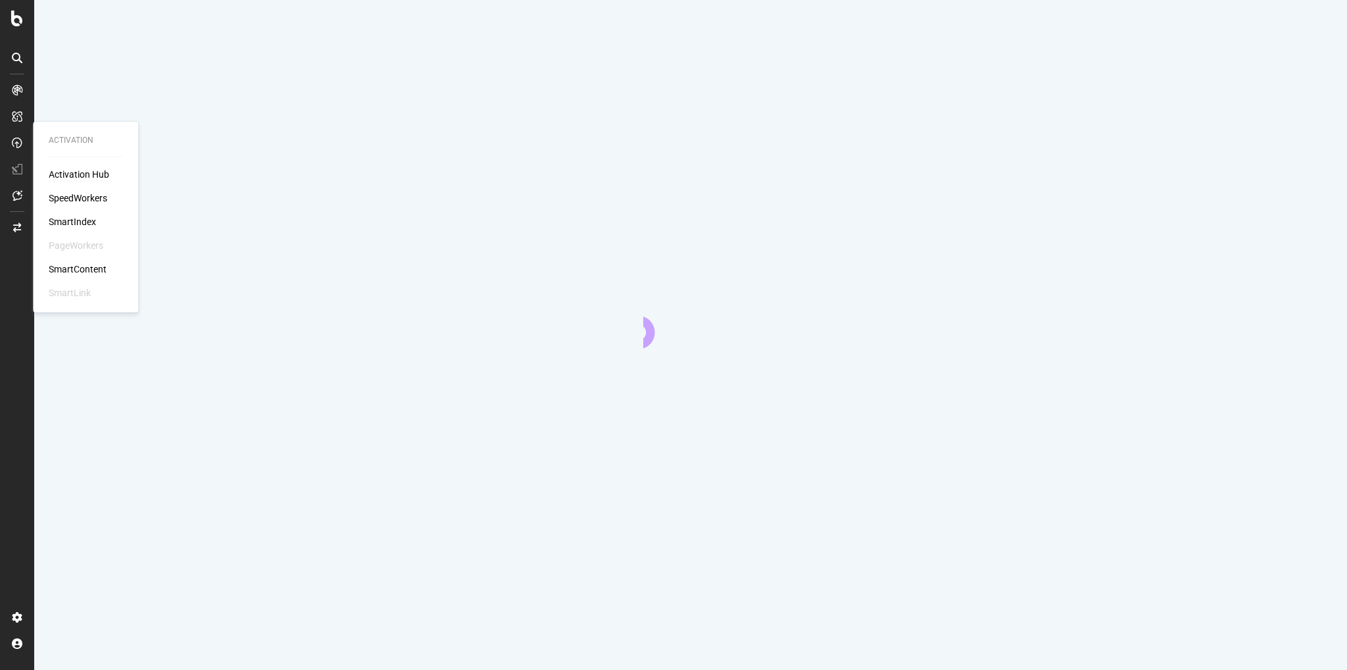 The width and height of the screenshot is (1347, 670). Describe the element at coordinates (70, 293) in the screenshot. I see `div: SmartLink` at that location.